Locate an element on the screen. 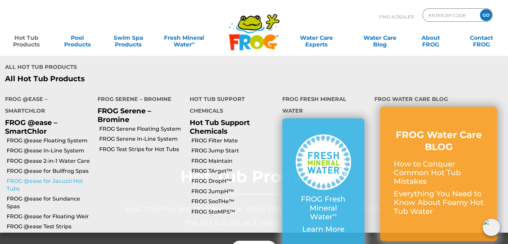 The width and height of the screenshot is (508, 244). a: Hot TubProducts is located at coordinates (26, 38).